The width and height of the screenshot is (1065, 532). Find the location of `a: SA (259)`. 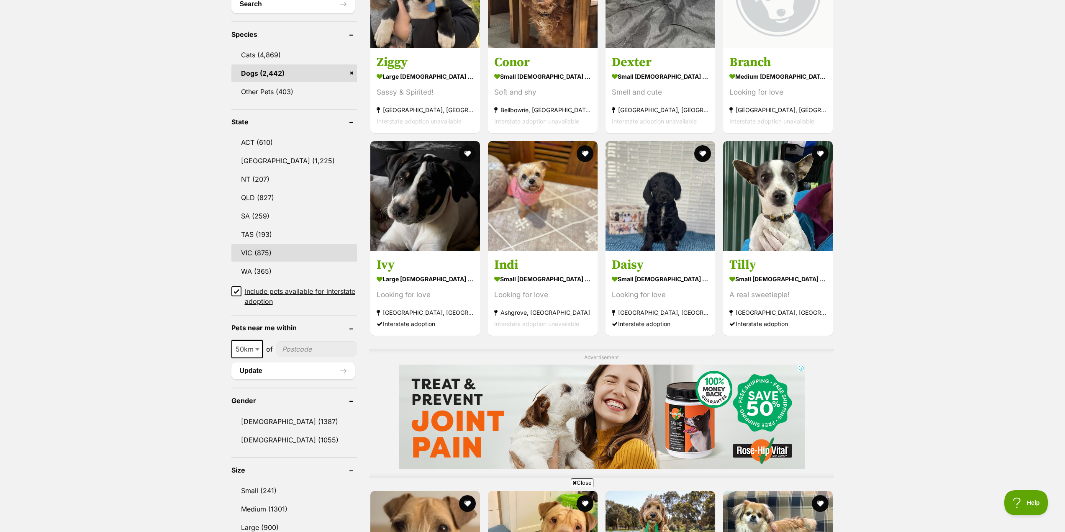

a: SA (259) is located at coordinates (294, 216).